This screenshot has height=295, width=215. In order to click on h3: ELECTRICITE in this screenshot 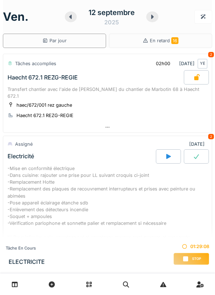, I will do `click(26, 261)`.